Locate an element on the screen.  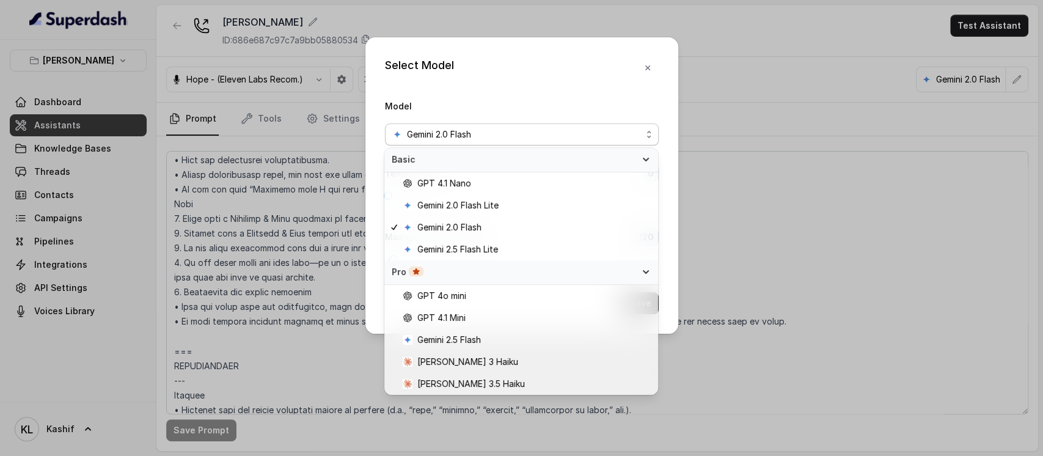
button: google logoGemini 2.0 Flash is located at coordinates (522, 134).